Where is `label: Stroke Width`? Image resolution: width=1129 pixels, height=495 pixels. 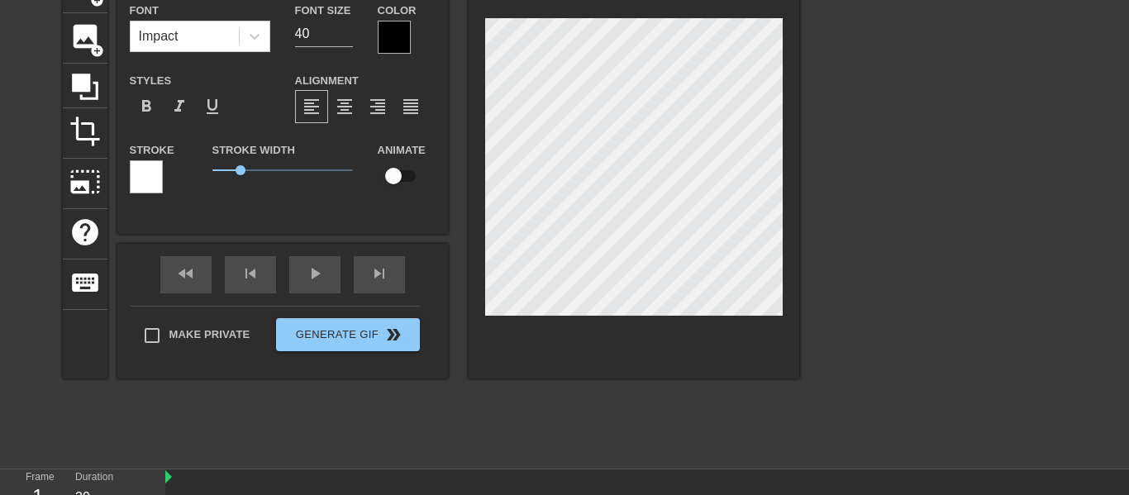
label: Stroke Width is located at coordinates (254, 150).